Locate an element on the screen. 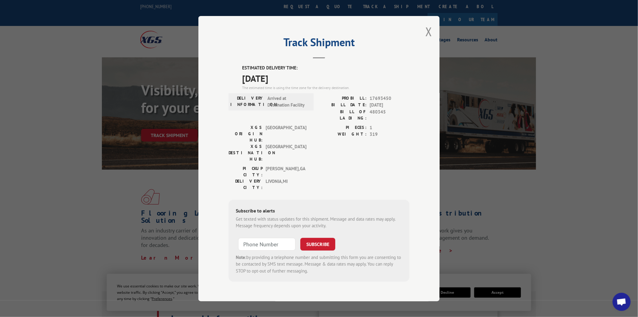 The width and height of the screenshot is (638, 317). span: 17693450 is located at coordinates (390, 98).